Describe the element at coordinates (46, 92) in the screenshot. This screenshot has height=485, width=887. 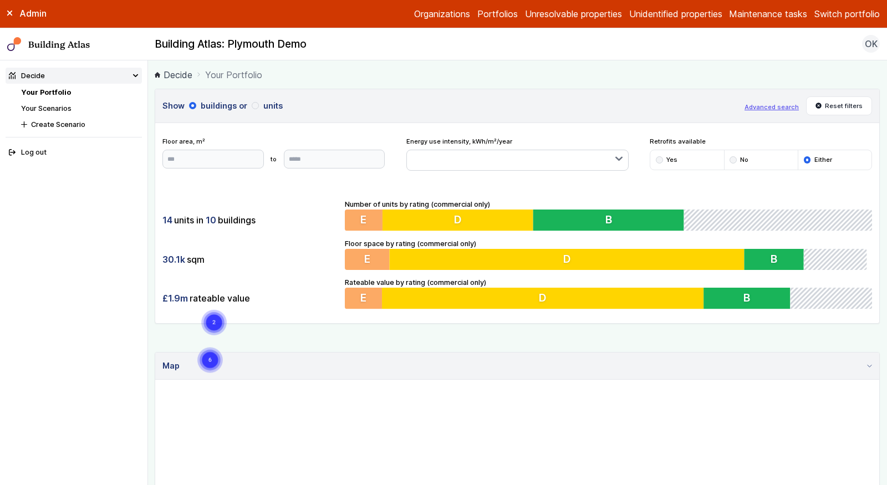
I see `a: Your Portfolio` at that location.